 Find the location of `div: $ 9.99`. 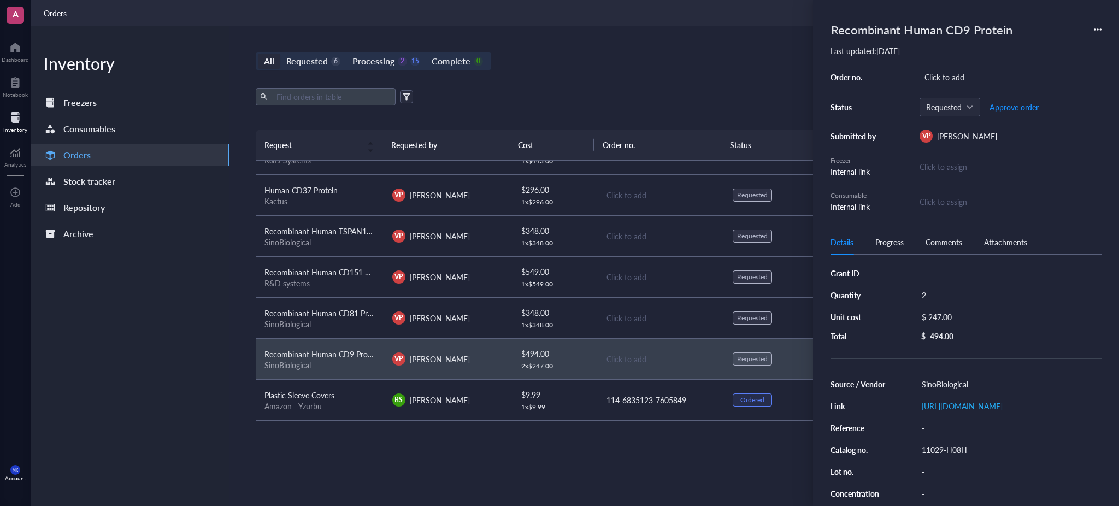

div: $ 9.99 is located at coordinates (554, 394).